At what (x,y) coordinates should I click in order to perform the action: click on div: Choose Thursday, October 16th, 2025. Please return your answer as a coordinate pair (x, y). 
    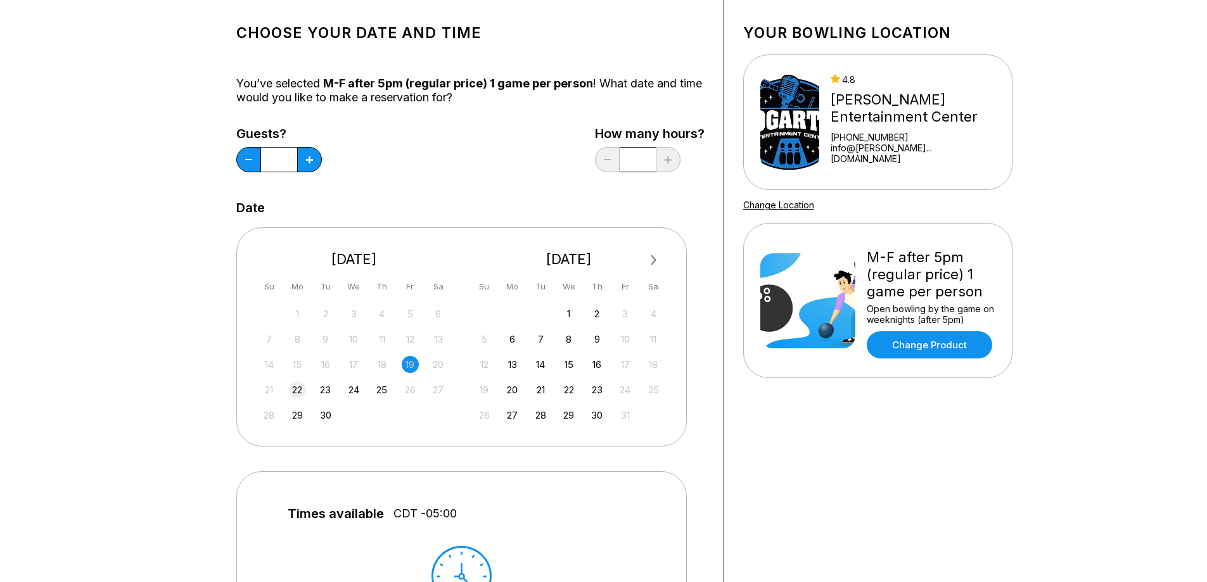
    Looking at the image, I should click on (597, 364).